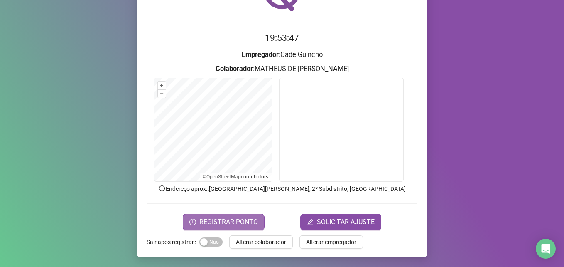 Image resolution: width=564 pixels, height=267 pixels. I want to click on span: clock-circle, so click(193, 222).